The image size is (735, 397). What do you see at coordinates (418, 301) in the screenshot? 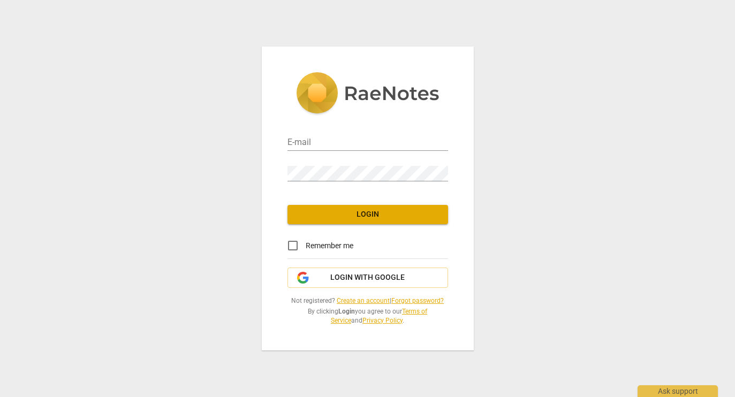
I see `a: Forgot password?` at bounding box center [418, 301].